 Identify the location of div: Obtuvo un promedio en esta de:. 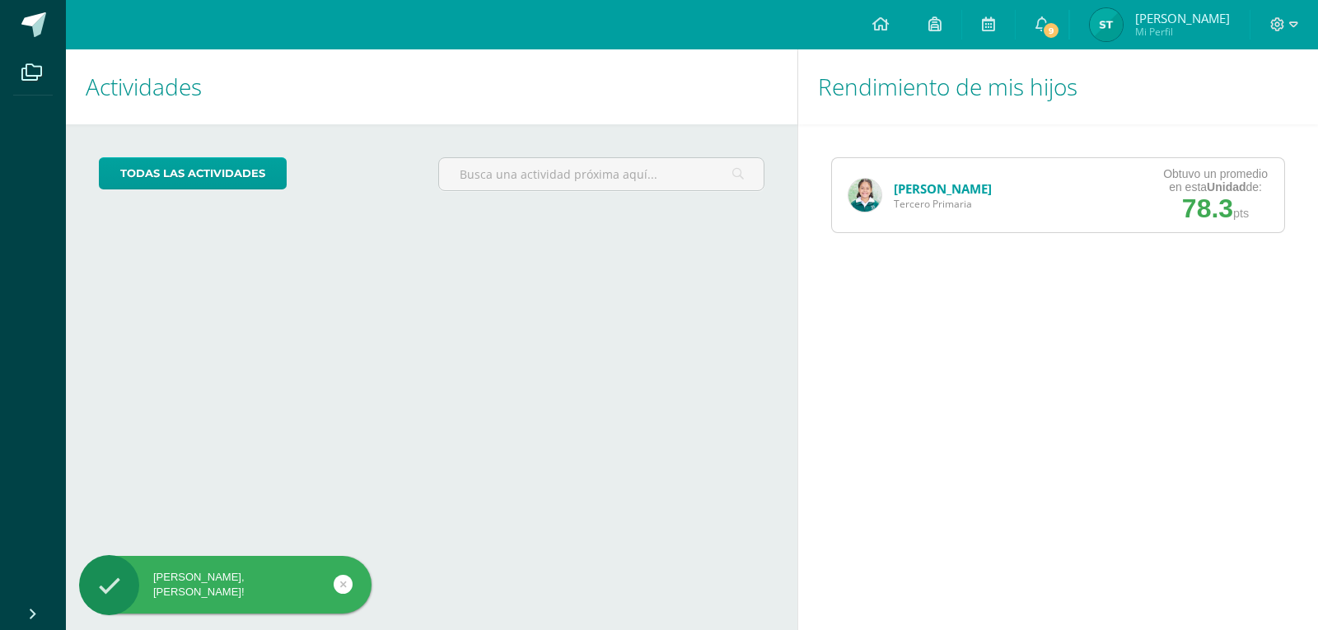
(1215, 180).